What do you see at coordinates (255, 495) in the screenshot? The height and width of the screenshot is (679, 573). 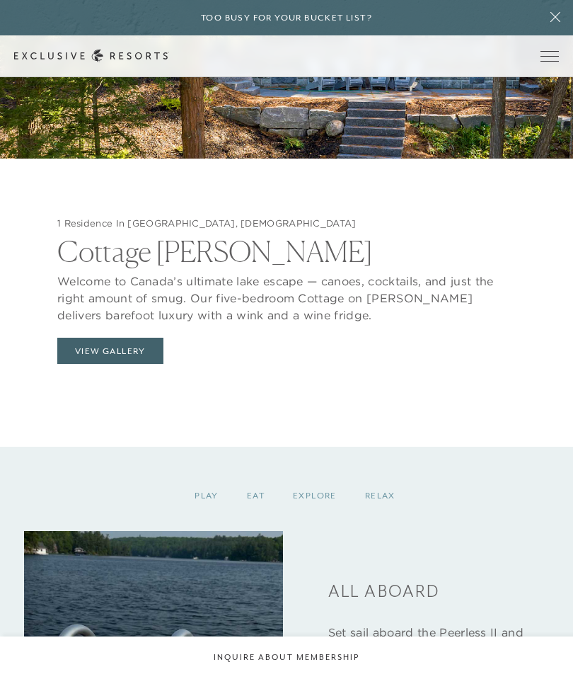 I see `div: Eat` at bounding box center [255, 495].